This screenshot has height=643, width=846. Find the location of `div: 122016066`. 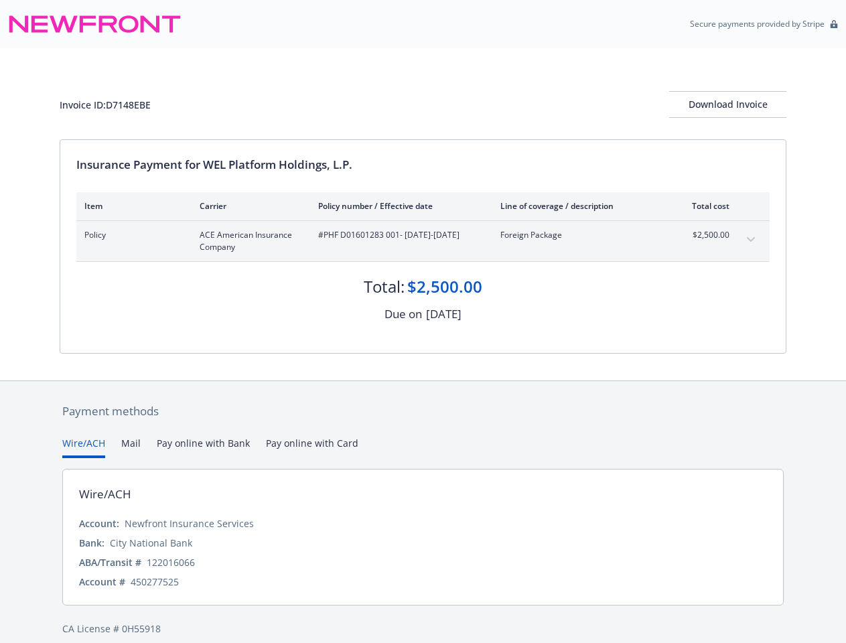

div: 122016066 is located at coordinates (171, 562).